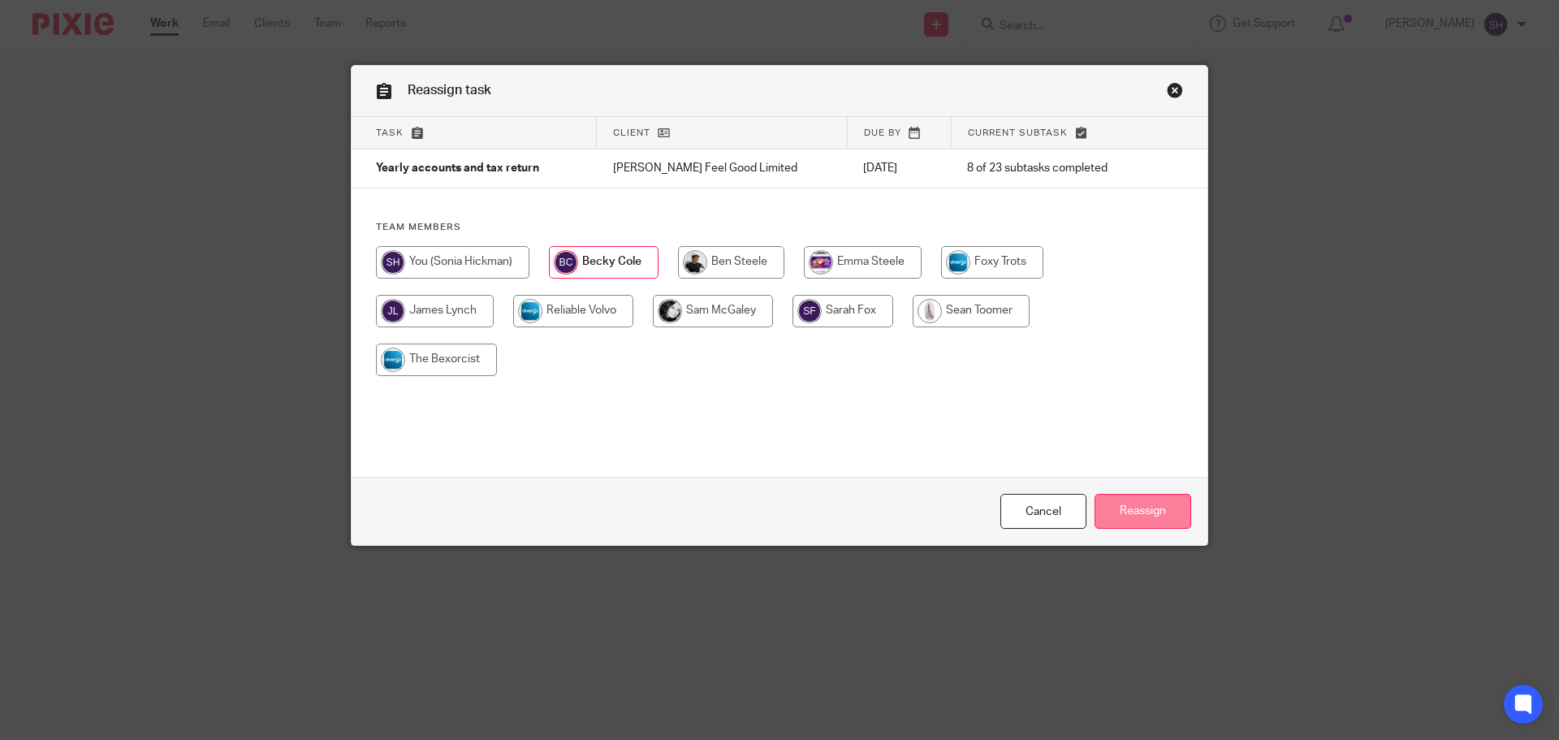 Image resolution: width=1559 pixels, height=740 pixels. What do you see at coordinates (457, 169) in the screenshot?
I see `span: Yearly accounts and tax return` at bounding box center [457, 169].